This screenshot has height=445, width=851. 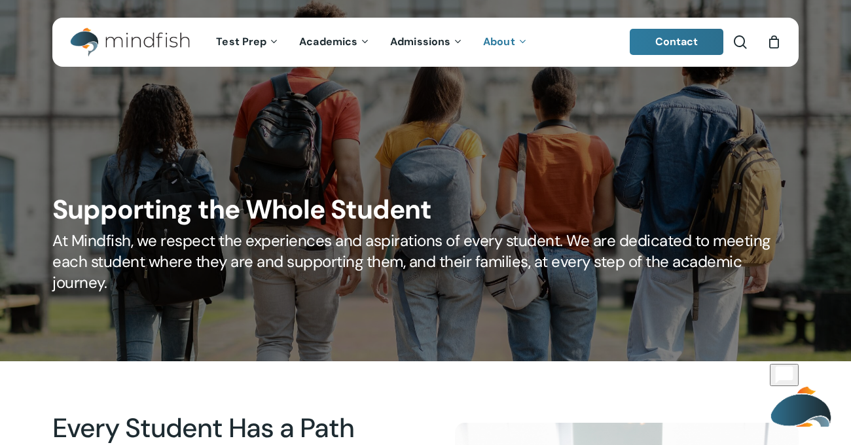 What do you see at coordinates (499, 41) in the screenshot?
I see `span: About` at bounding box center [499, 41].